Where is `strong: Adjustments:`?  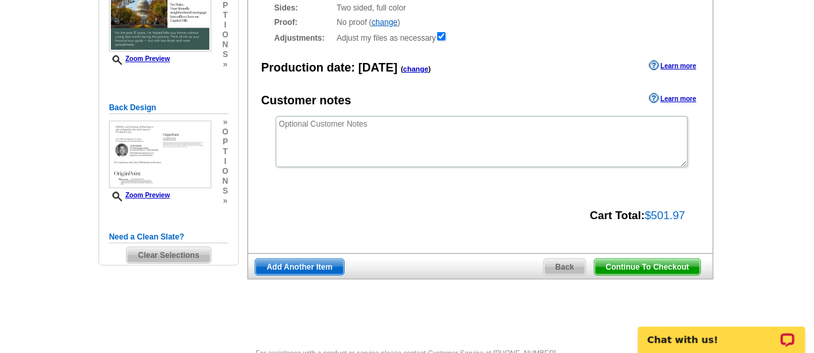
strong: Adjustments: is located at coordinates (303, 38).